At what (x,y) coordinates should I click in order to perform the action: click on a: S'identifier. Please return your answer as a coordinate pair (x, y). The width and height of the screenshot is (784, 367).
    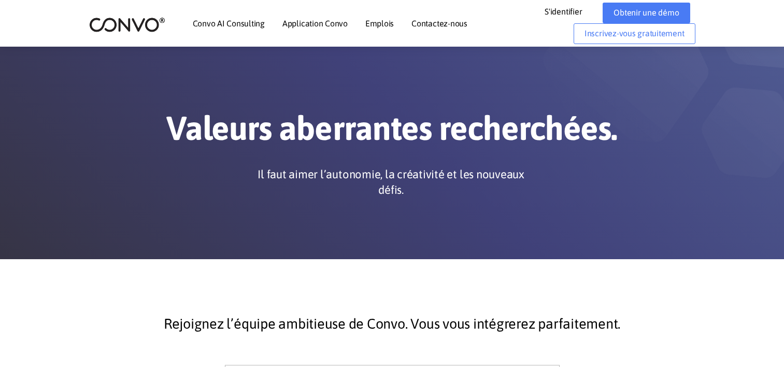
    Looking at the image, I should click on (571, 11).